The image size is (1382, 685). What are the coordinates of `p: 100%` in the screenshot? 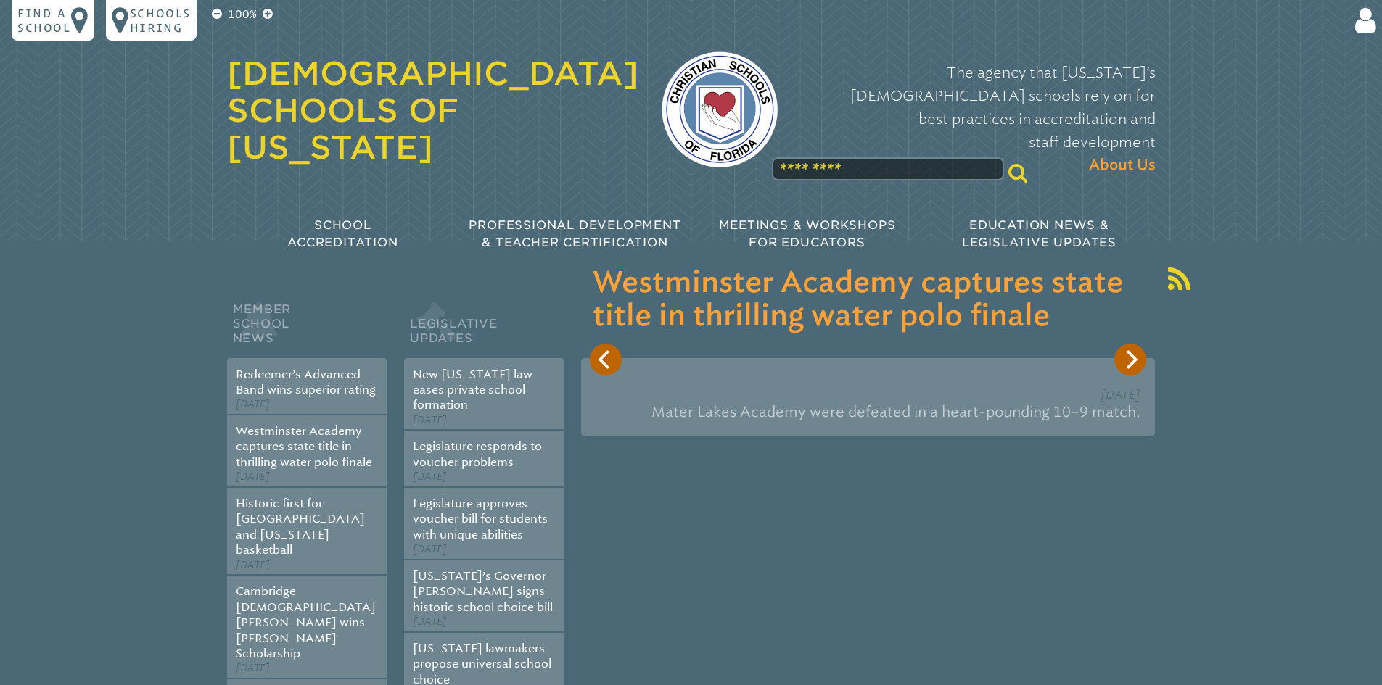 It's located at (242, 15).